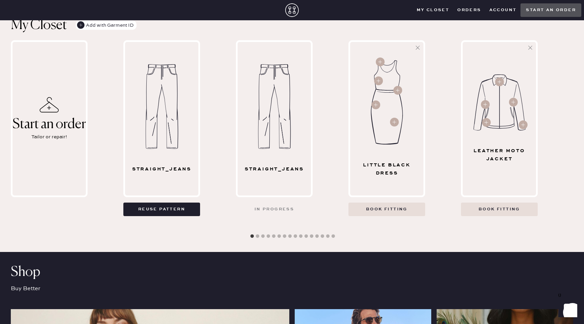 The width and height of the screenshot is (584, 324). Describe the element at coordinates (285, 236) in the screenshot. I see `button: 7` at that location.